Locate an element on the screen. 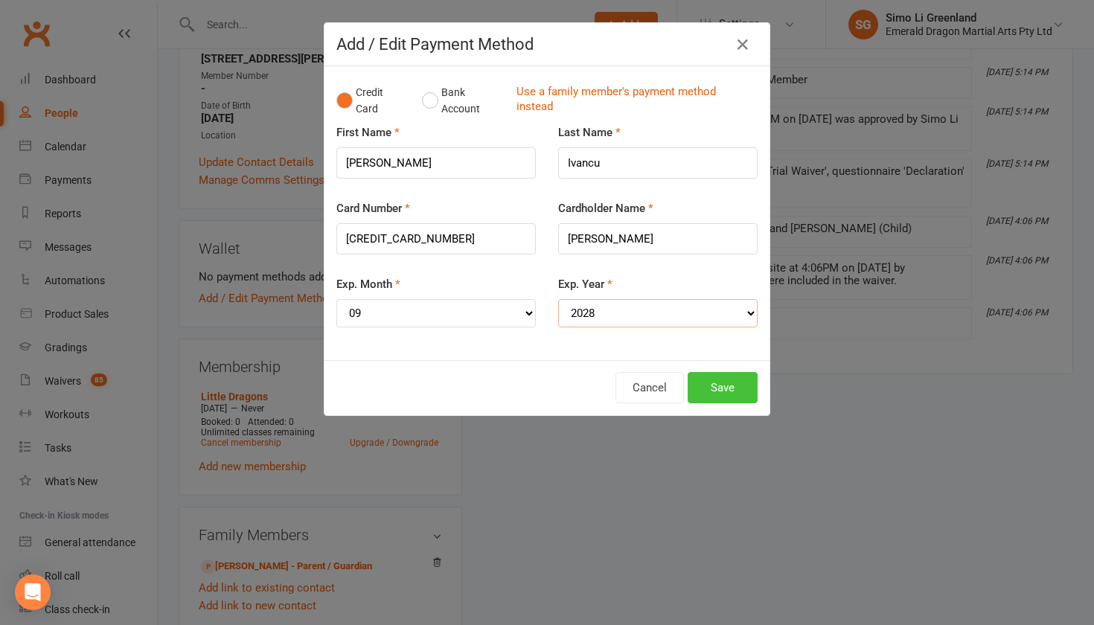 This screenshot has height=625, width=1094. label: First Name is located at coordinates (368, 132).